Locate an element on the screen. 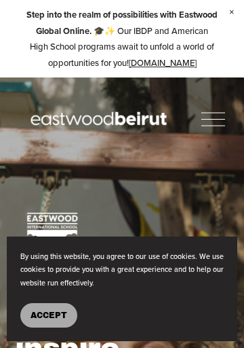 This screenshot has width=244, height=348. img: EastwoodIS Global Site is located at coordinates (101, 119).